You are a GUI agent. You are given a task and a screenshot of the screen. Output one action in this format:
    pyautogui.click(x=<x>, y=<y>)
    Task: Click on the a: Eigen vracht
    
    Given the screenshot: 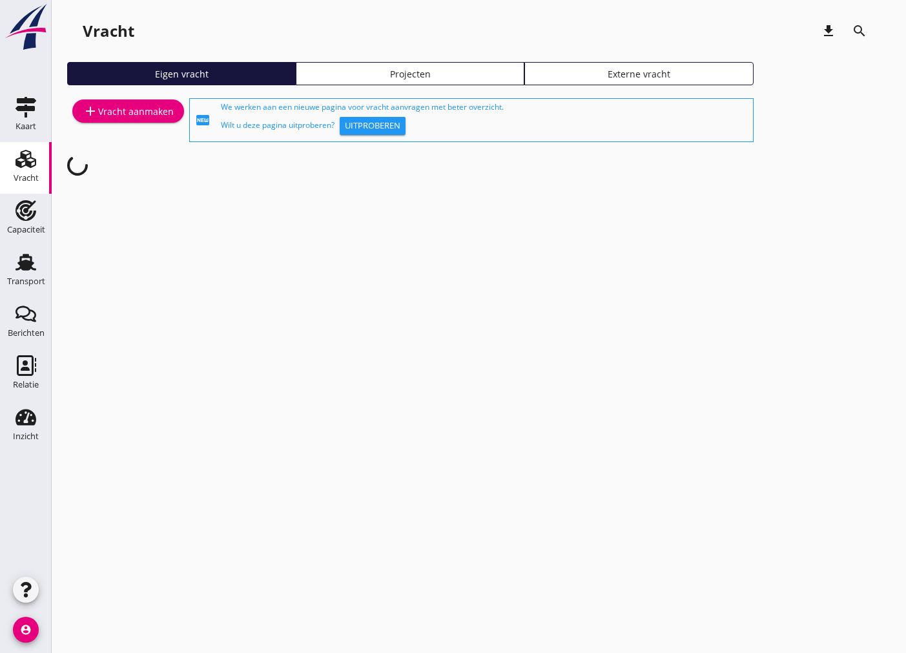 What is the action you would take?
    pyautogui.click(x=181, y=74)
    